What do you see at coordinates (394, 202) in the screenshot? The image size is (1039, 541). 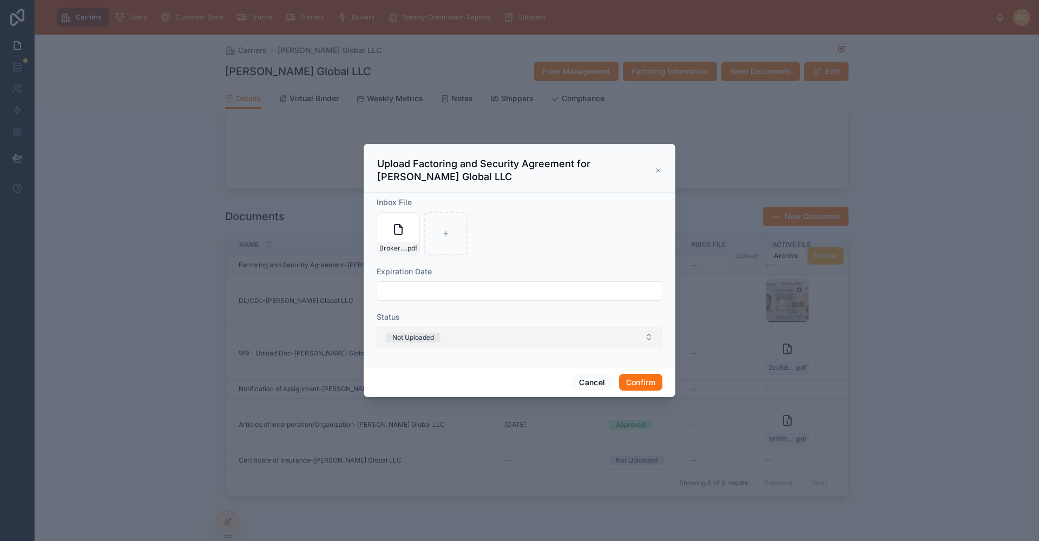 I see `span: Inbox File` at bounding box center [394, 202].